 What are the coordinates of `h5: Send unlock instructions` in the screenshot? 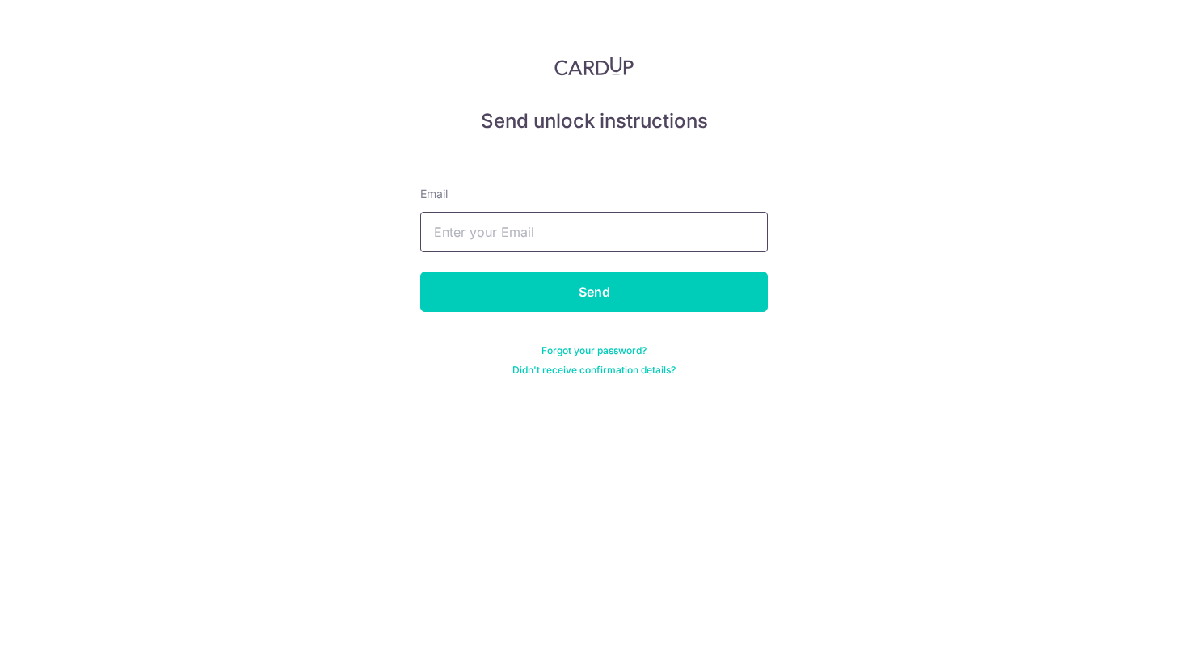 It's located at (594, 121).